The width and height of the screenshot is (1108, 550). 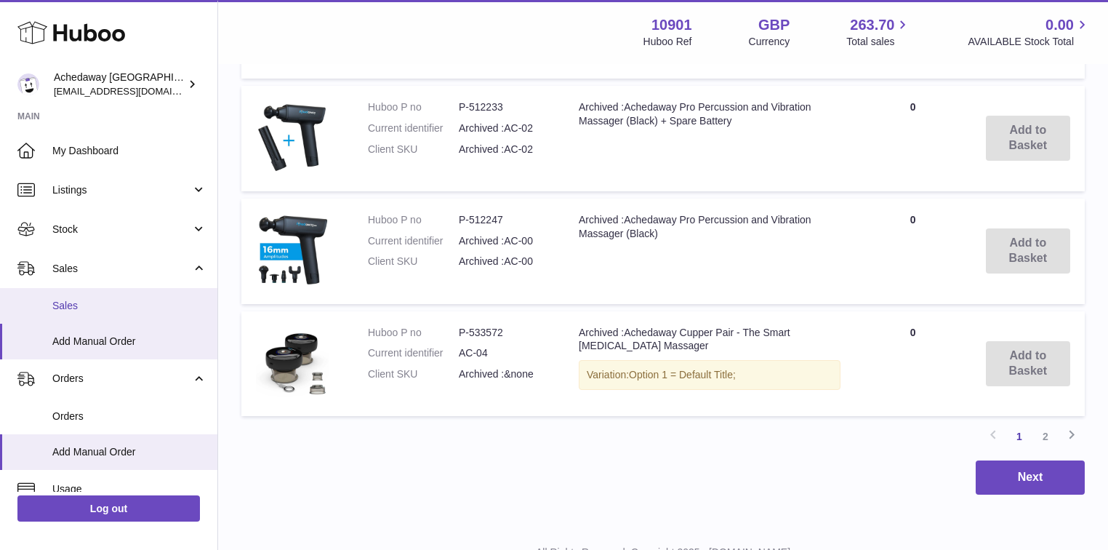 I want to click on span: AVAILABLE Stock Total, so click(x=1029, y=41).